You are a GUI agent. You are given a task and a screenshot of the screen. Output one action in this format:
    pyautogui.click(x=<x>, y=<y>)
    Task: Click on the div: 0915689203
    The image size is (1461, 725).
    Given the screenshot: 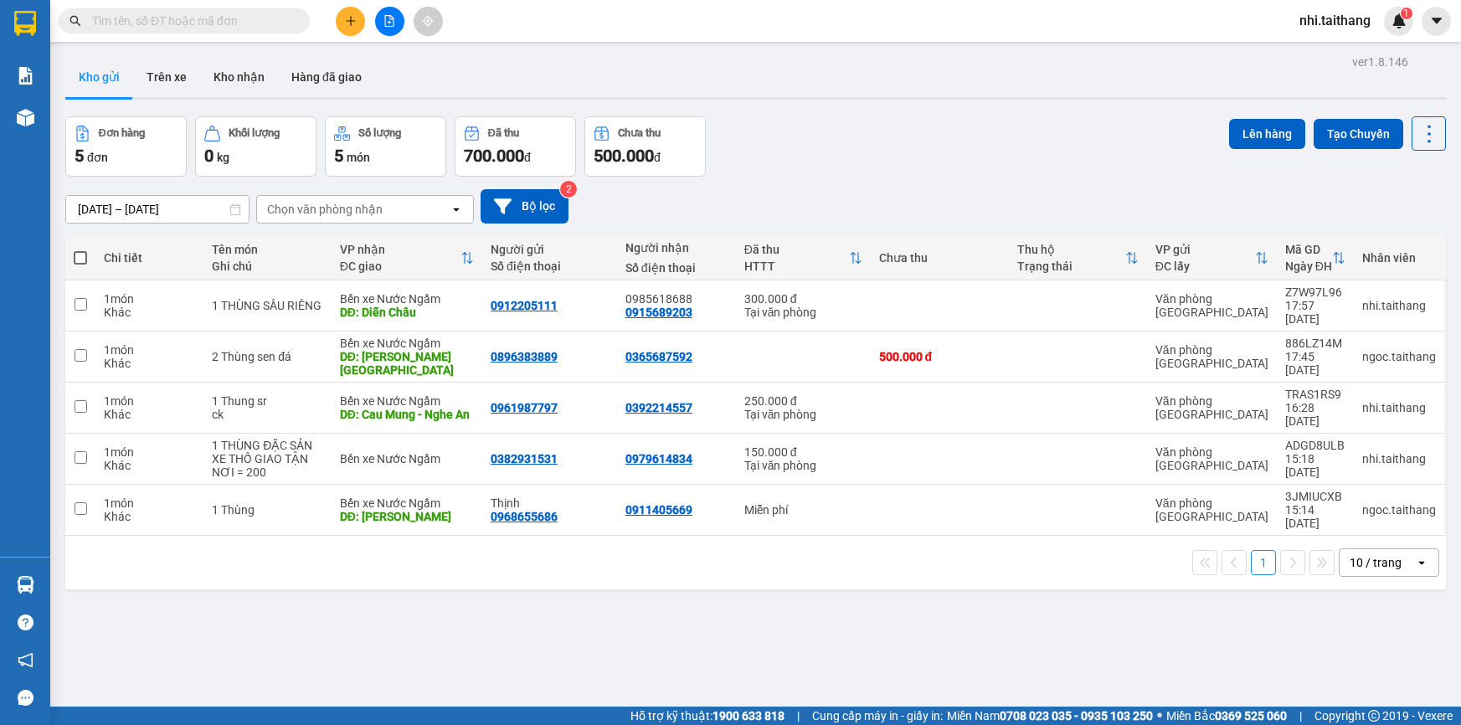 What is the action you would take?
    pyautogui.click(x=659, y=312)
    